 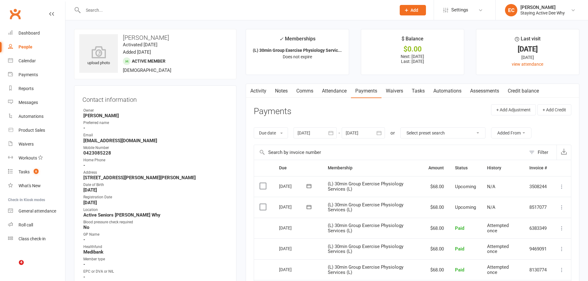 What do you see at coordinates (484, 91) in the screenshot?
I see `a: Assessments` at bounding box center [484, 91].